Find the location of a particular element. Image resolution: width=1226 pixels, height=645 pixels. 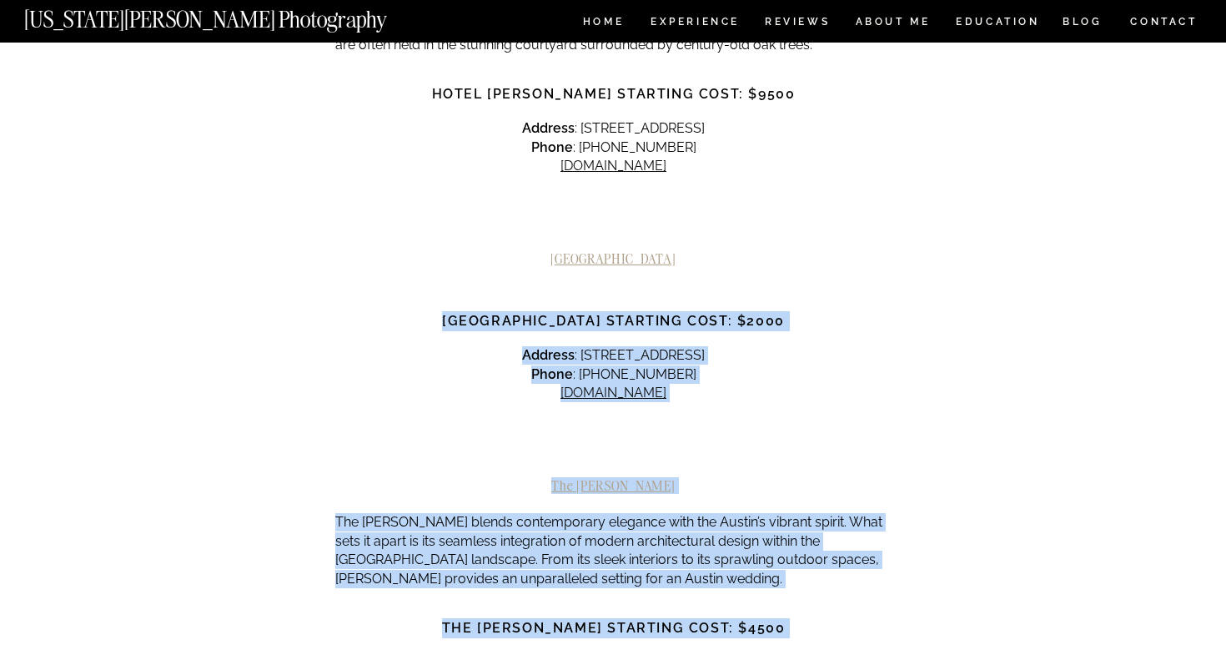

nav: HOME is located at coordinates (603, 23).